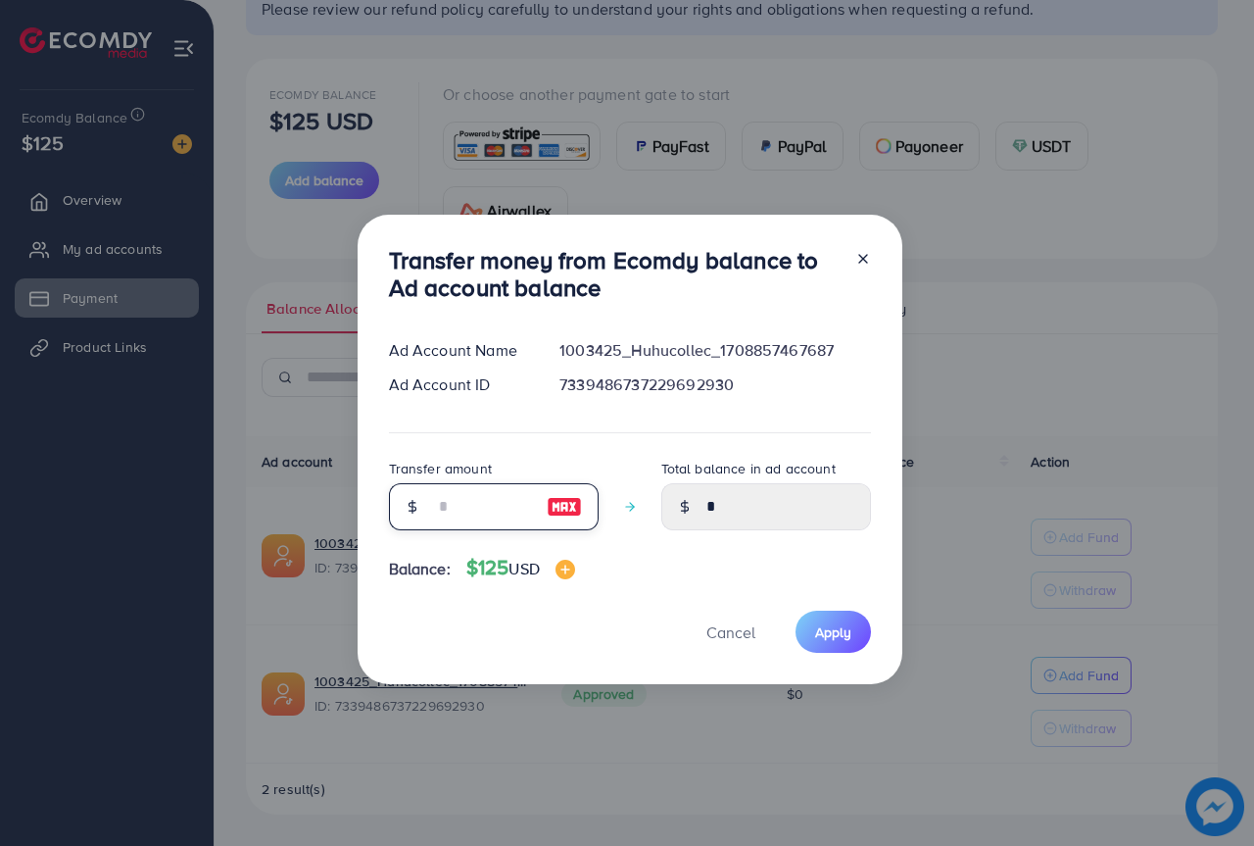 The image size is (1254, 846). What do you see at coordinates (520, 567) in the screenshot?
I see `h4: $125` at bounding box center [520, 567].